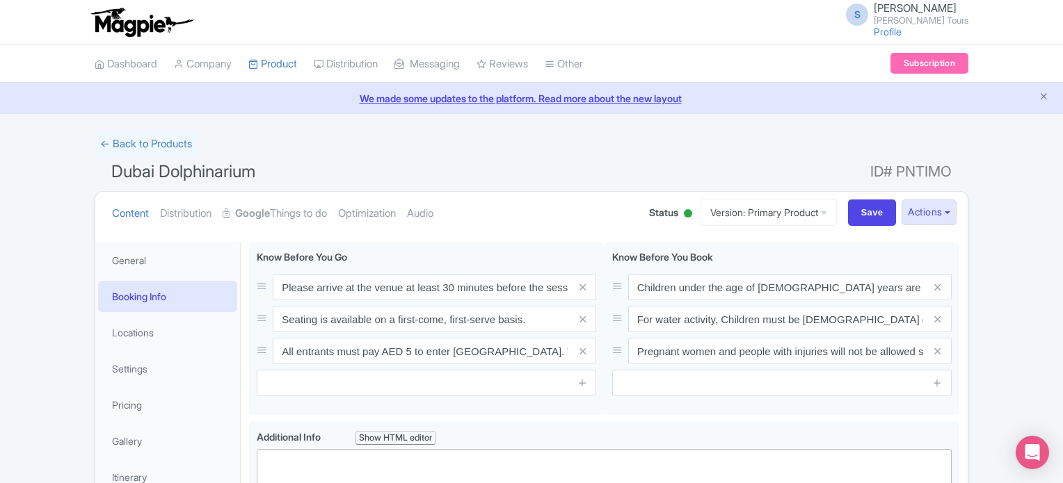  I want to click on a: Pricing, so click(168, 405).